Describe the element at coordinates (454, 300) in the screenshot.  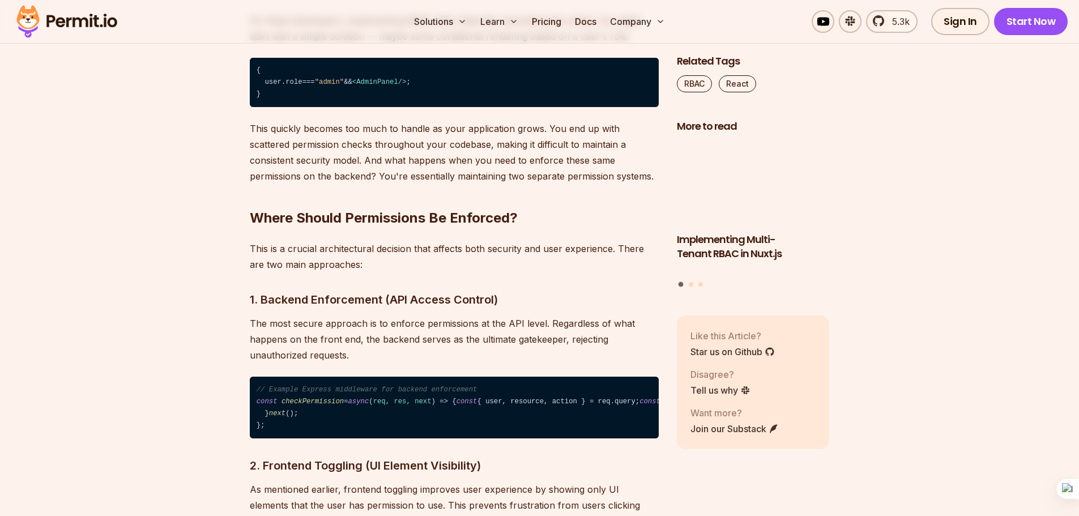
I see `h3: 1. Backend Enforcement (API Access Control)` at that location.